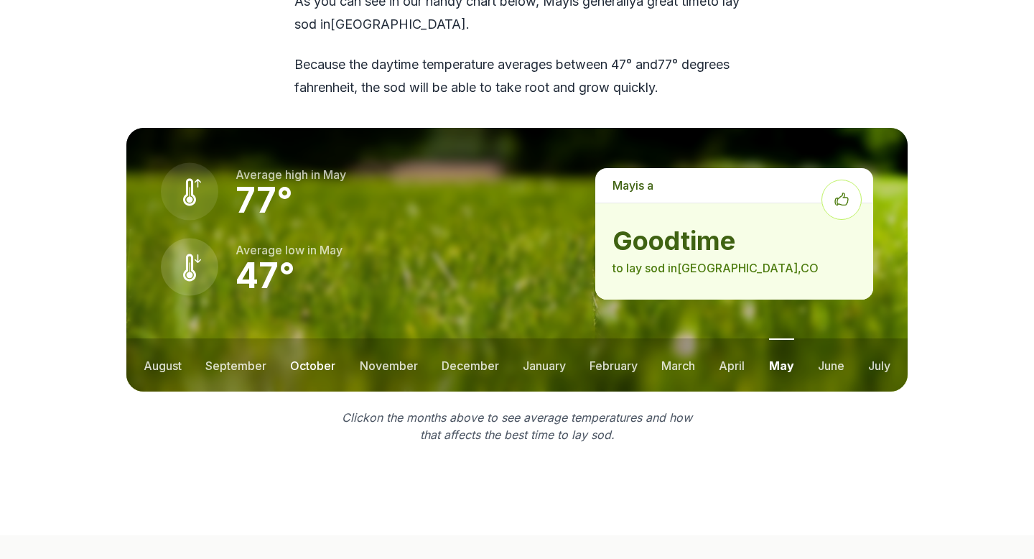 Image resolution: width=1034 pixels, height=559 pixels. What do you see at coordinates (613, 365) in the screenshot?
I see `button: february` at bounding box center [613, 365].